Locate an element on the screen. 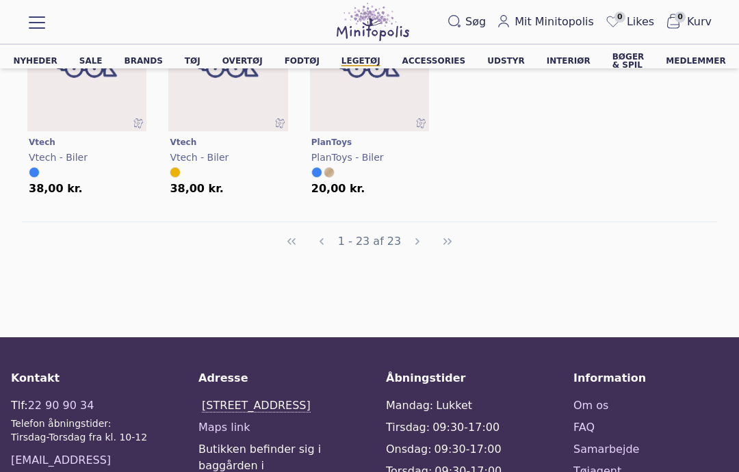 This screenshot has height=472, width=739. div: Adresse is located at coordinates (276, 379).